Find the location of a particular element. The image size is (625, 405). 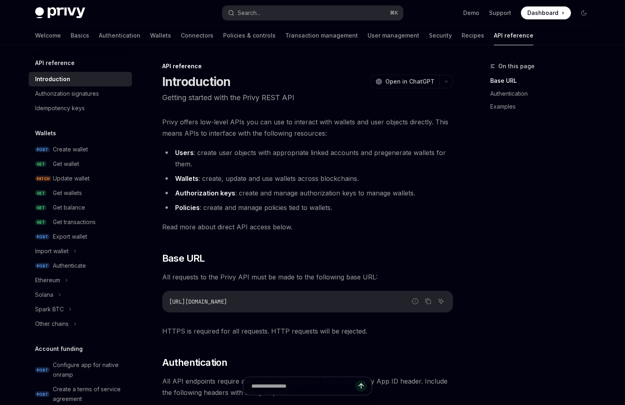

div: Get wallet is located at coordinates (66, 164).